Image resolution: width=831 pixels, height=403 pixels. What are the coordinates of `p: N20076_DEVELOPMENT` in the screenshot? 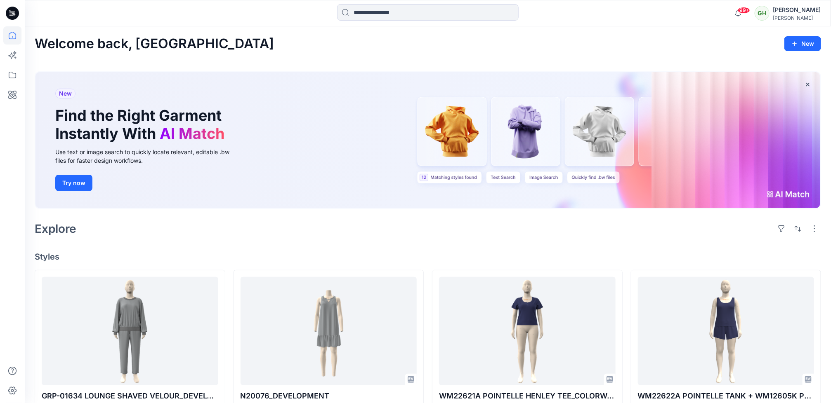 It's located at (329, 396).